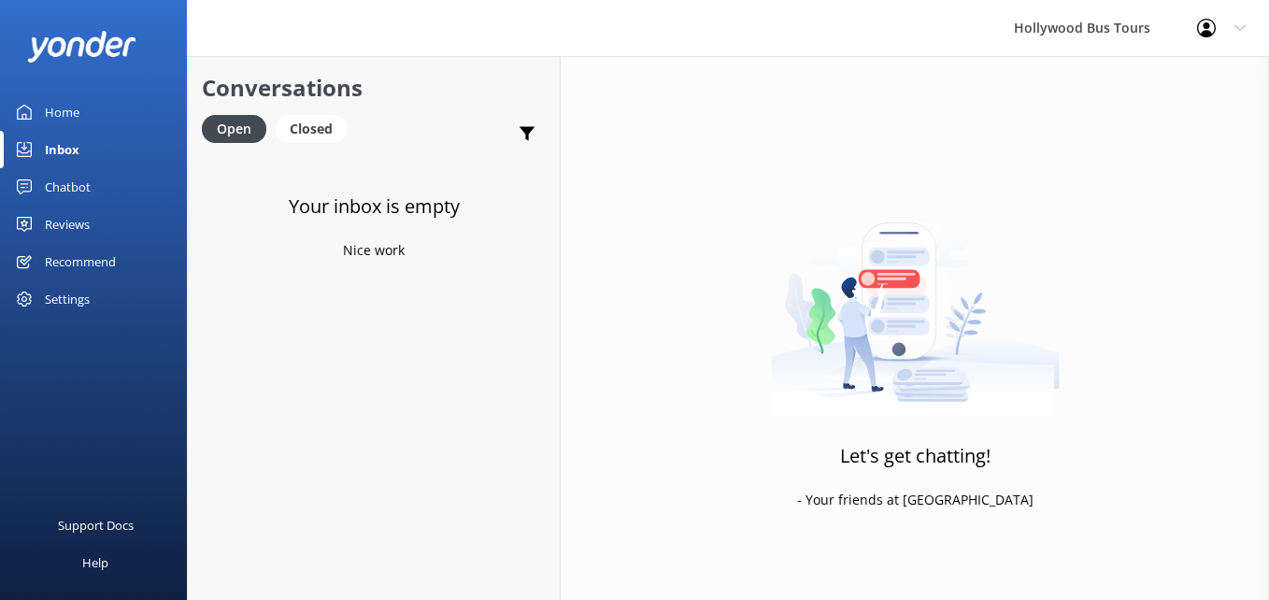  Describe the element at coordinates (316, 128) in the screenshot. I see `a: Closed` at that location.